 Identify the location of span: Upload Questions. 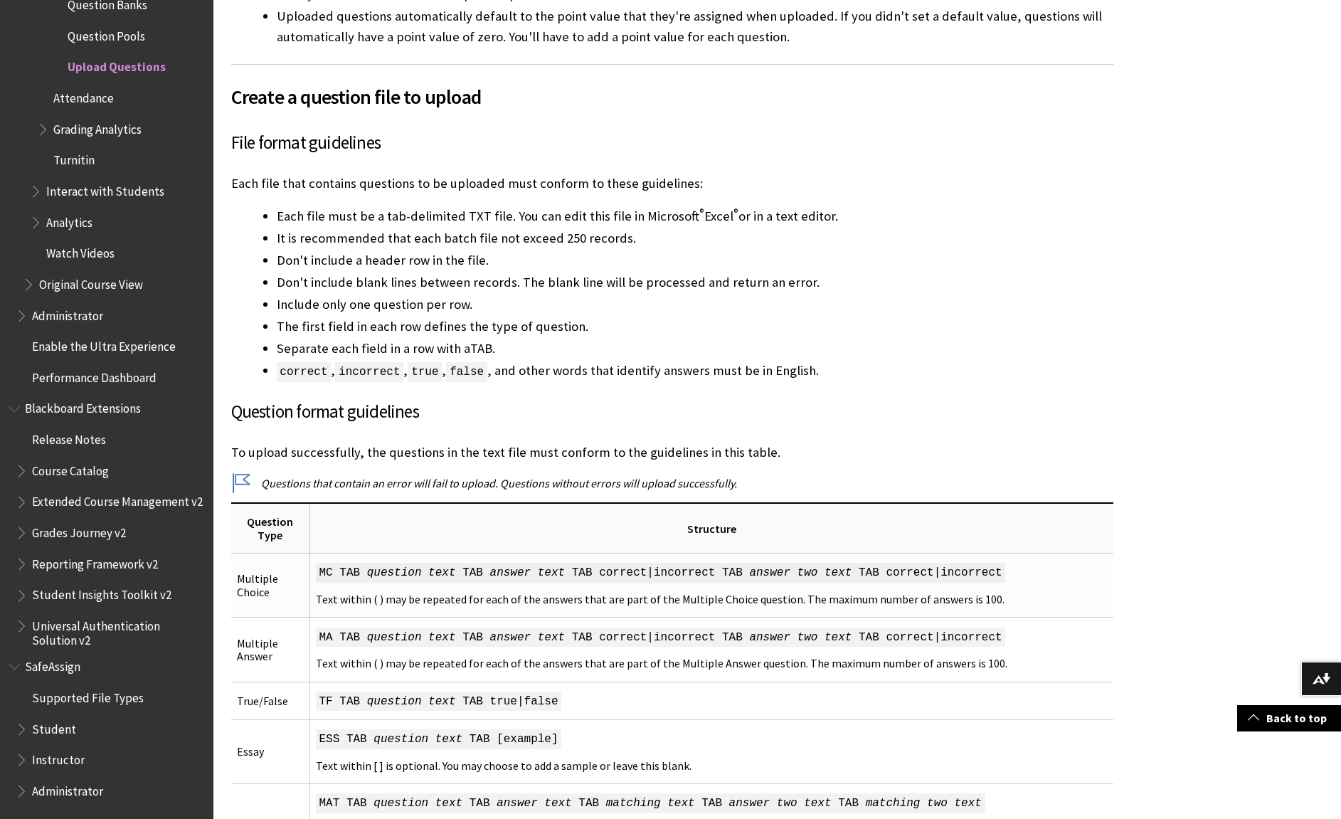
(117, 65).